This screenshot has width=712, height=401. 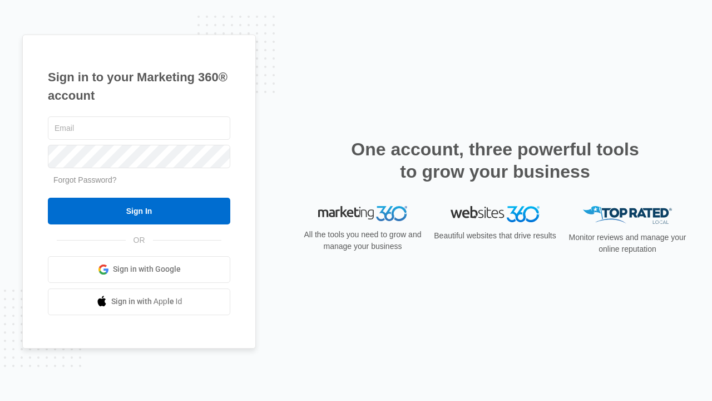 I want to click on p: Monitor reviews and manage your online reputation, so click(x=627, y=243).